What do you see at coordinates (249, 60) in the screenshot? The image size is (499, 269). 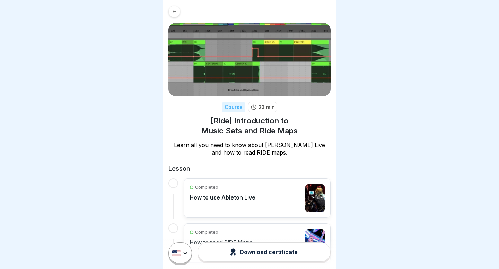 I see `img: dypdqtxvjscxu110art94bl5.png` at bounding box center [249, 60].